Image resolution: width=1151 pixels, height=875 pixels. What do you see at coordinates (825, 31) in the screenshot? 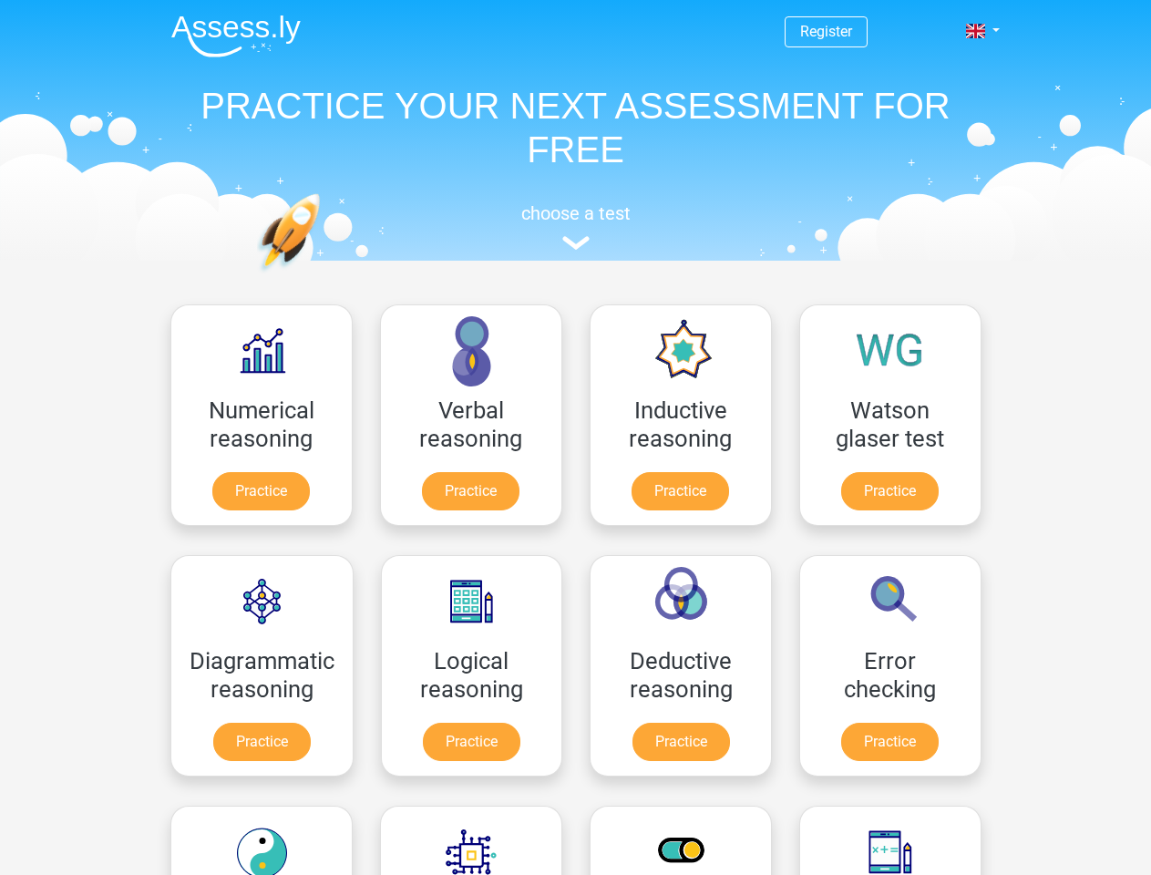
I see `a: Register` at bounding box center [825, 31].